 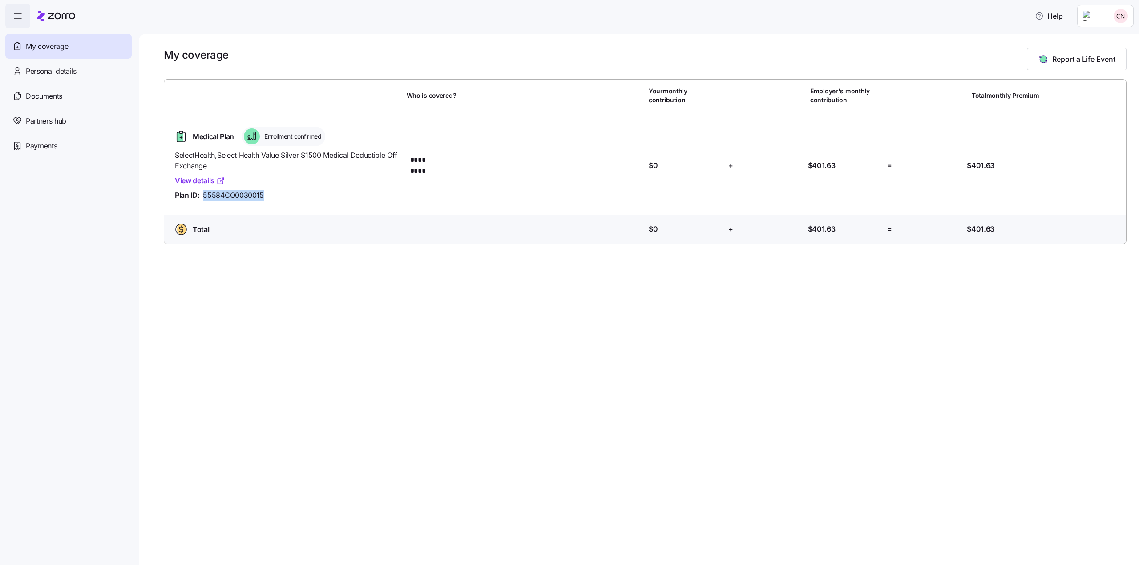 I want to click on span: Personal details, so click(x=51, y=71).